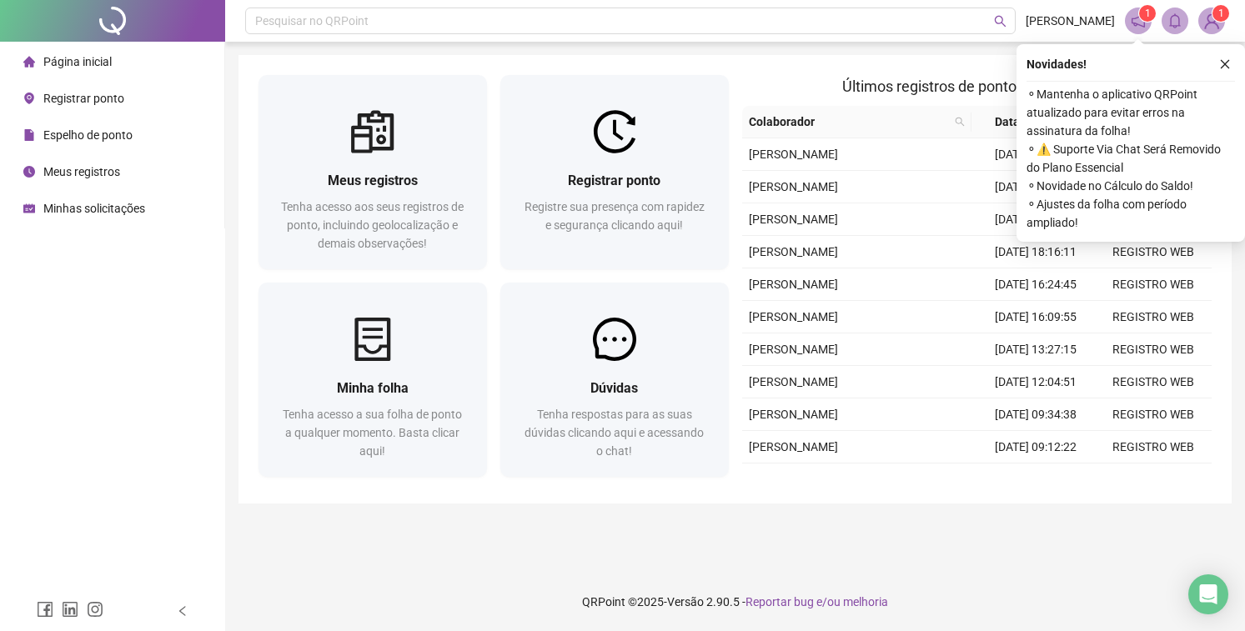 The image size is (1245, 631). Describe the element at coordinates (29, 98) in the screenshot. I see `span: environment` at that location.